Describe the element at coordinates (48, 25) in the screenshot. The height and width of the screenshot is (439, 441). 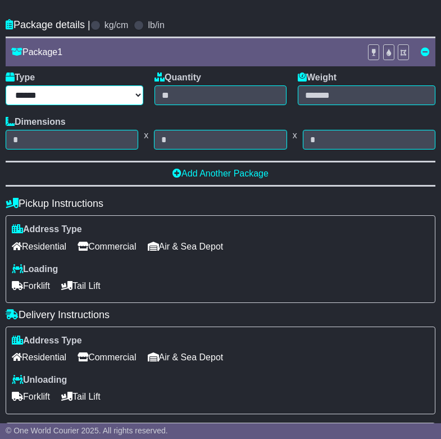
I see `h4: Package details |` at that location.